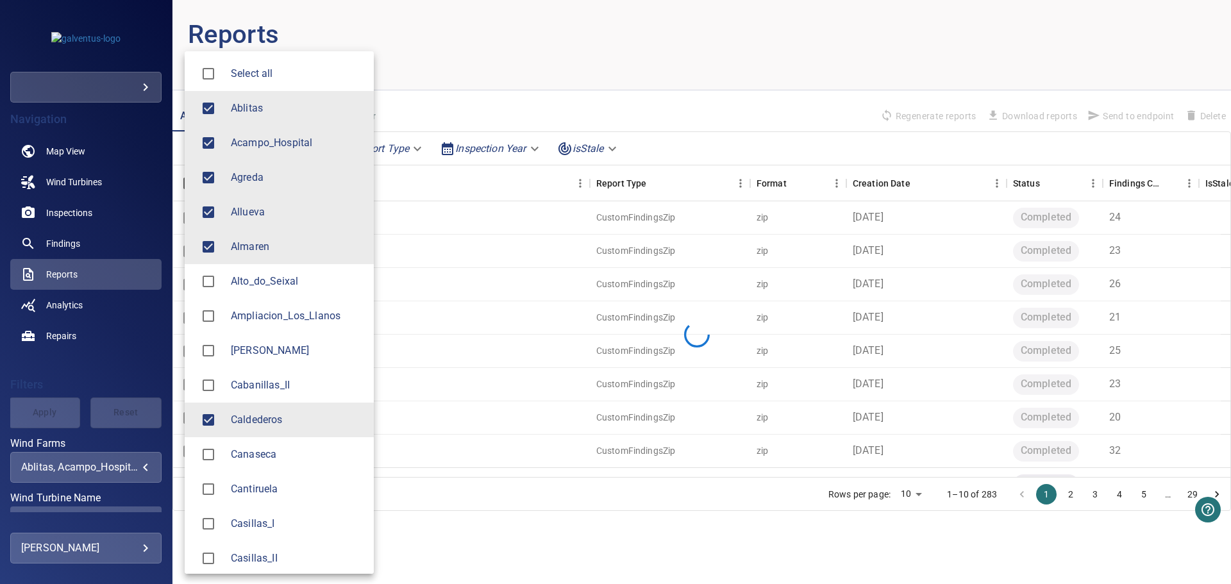  Describe the element at coordinates (297, 351) in the screenshot. I see `div: Wind Farms Belmonte` at that location.